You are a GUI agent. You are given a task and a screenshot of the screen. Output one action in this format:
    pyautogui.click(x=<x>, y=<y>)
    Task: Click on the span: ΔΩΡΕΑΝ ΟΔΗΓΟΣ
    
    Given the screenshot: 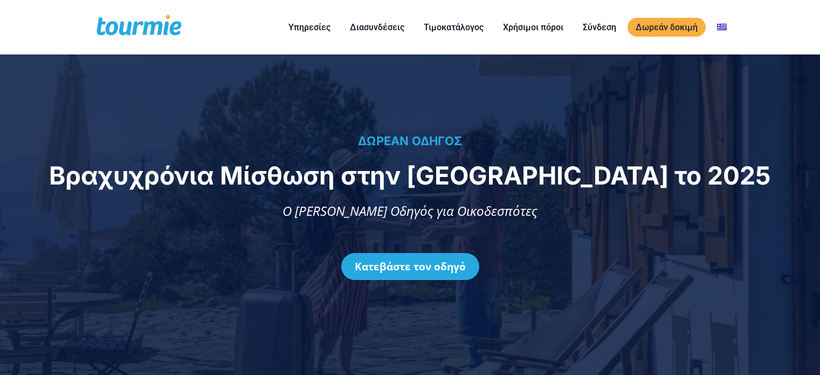 What is the action you would take?
    pyautogui.click(x=410, y=141)
    